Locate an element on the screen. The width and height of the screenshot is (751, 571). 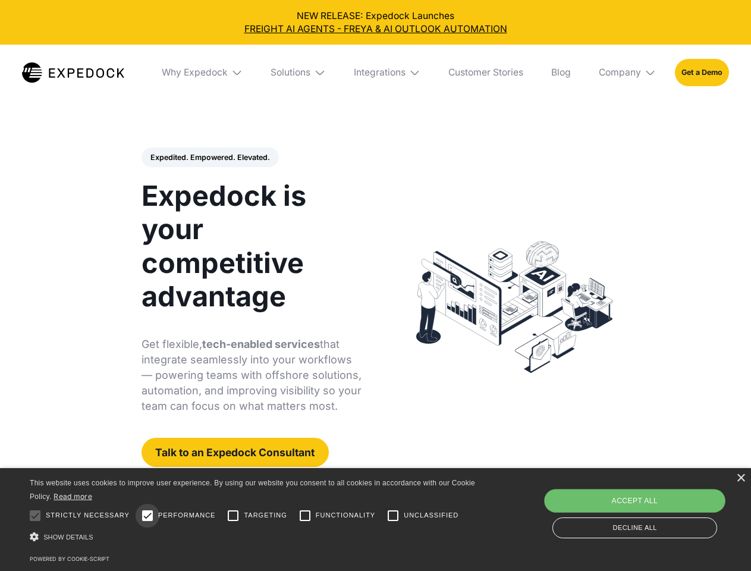
span: Show details is located at coordinates (68, 537).